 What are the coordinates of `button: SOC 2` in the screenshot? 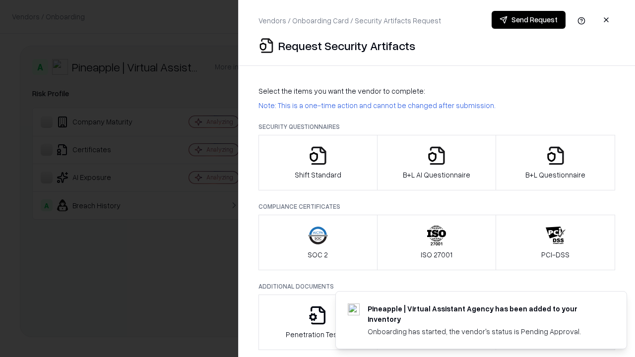 It's located at (318, 243).